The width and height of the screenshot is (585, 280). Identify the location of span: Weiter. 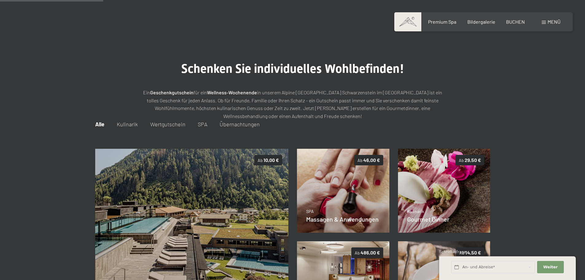
(550, 267).